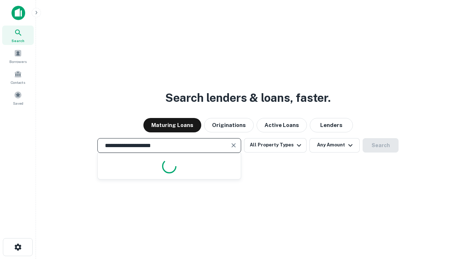 The width and height of the screenshot is (460, 259). What do you see at coordinates (234, 145) in the screenshot?
I see `button: Clear` at bounding box center [234, 145].